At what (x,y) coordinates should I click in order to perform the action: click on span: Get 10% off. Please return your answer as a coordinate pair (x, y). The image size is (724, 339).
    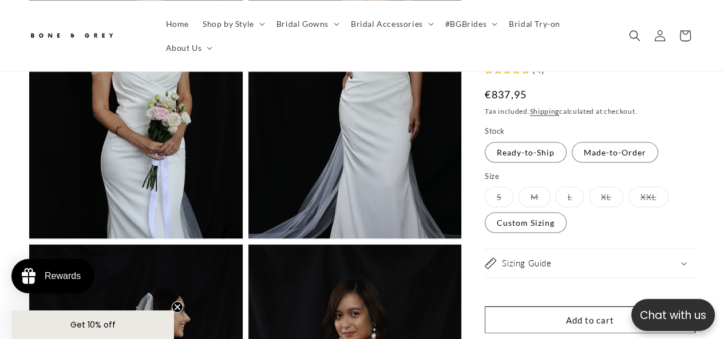
    Looking at the image, I should click on (93, 325).